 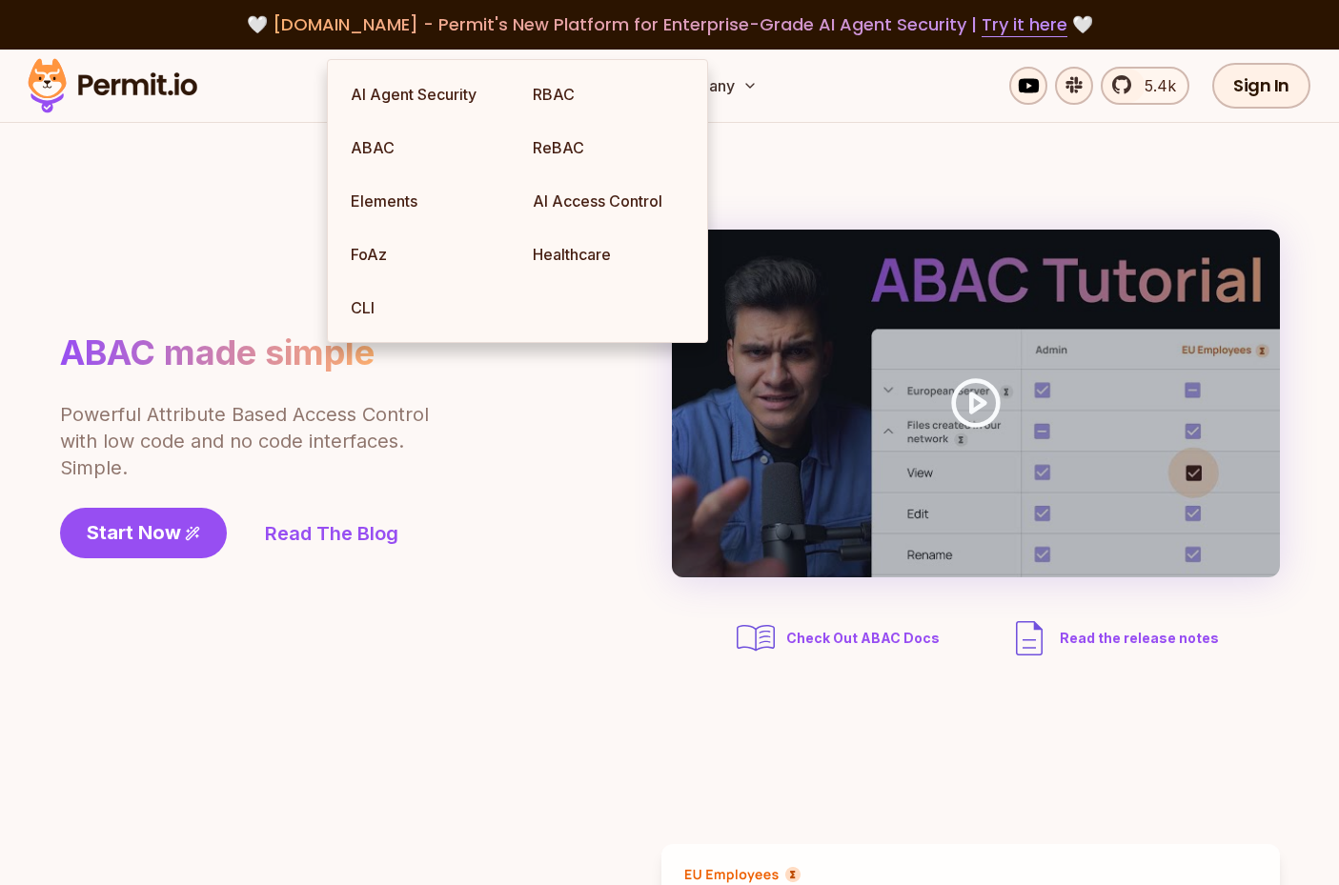 I want to click on a: Healthcare, so click(x=608, y=254).